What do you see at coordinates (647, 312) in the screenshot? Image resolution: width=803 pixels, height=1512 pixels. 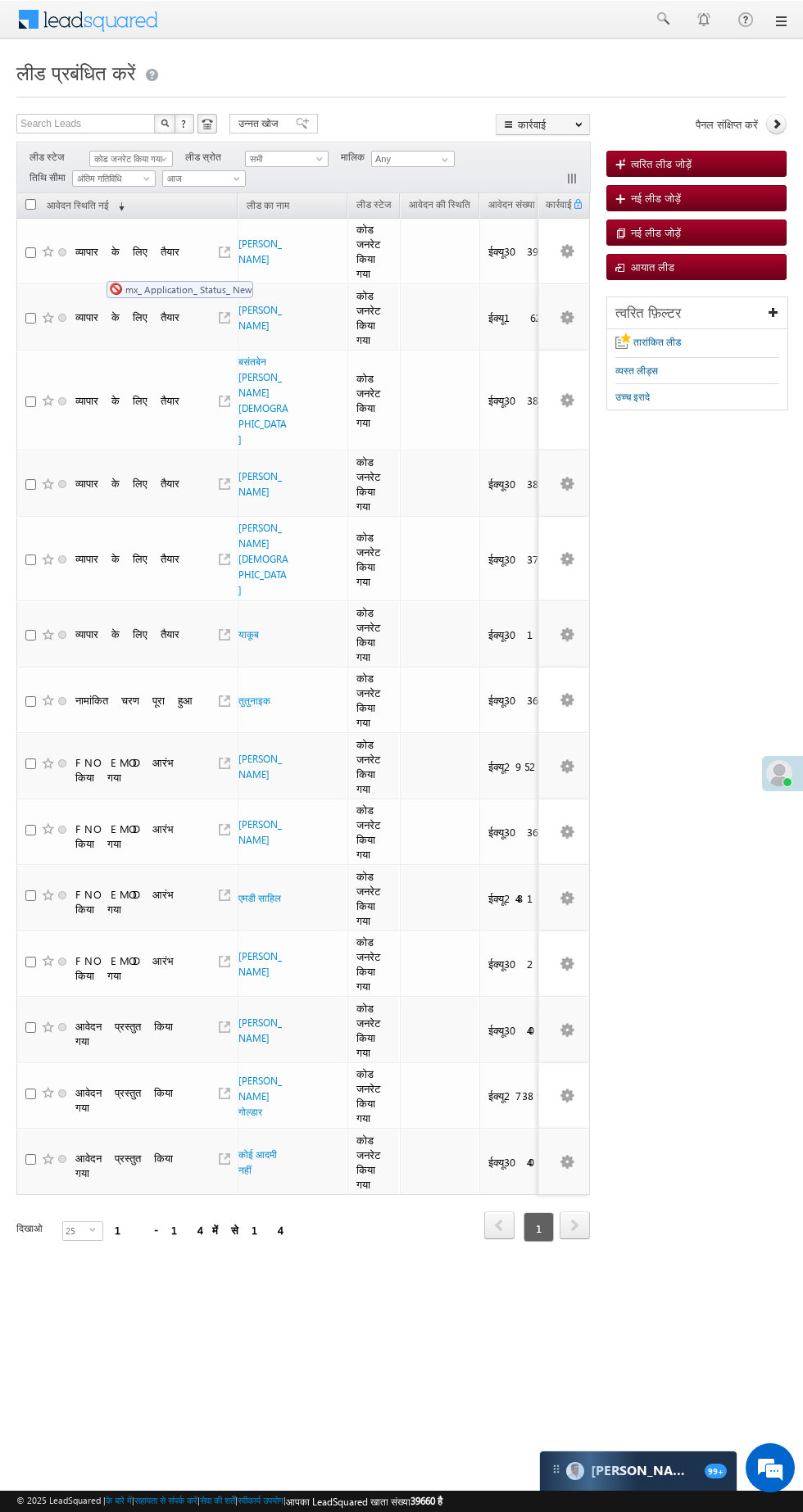 I see `font: त्वरित फ़िल्टर` at bounding box center [647, 312].